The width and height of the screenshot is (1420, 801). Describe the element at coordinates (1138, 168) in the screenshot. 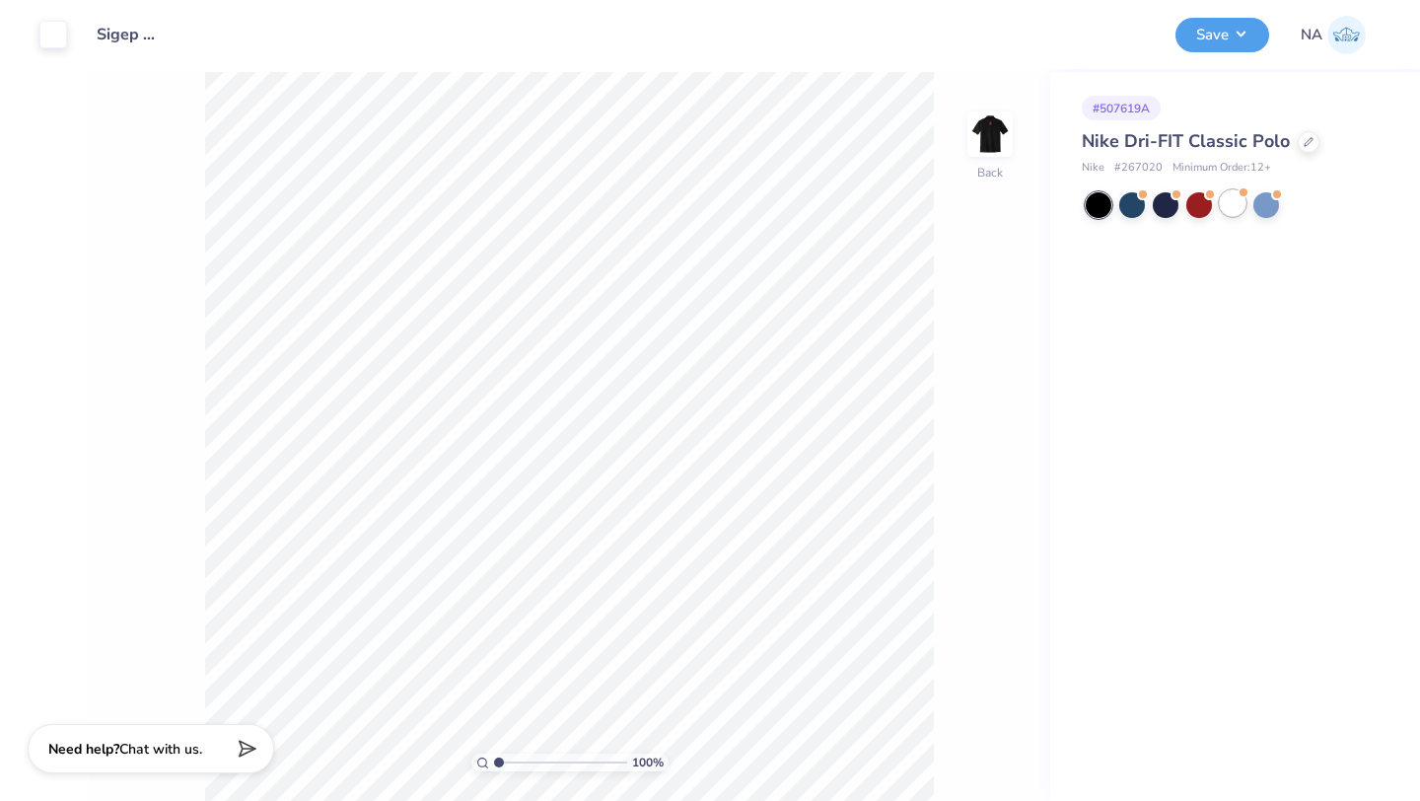

I see `span: # 267020` at that location.